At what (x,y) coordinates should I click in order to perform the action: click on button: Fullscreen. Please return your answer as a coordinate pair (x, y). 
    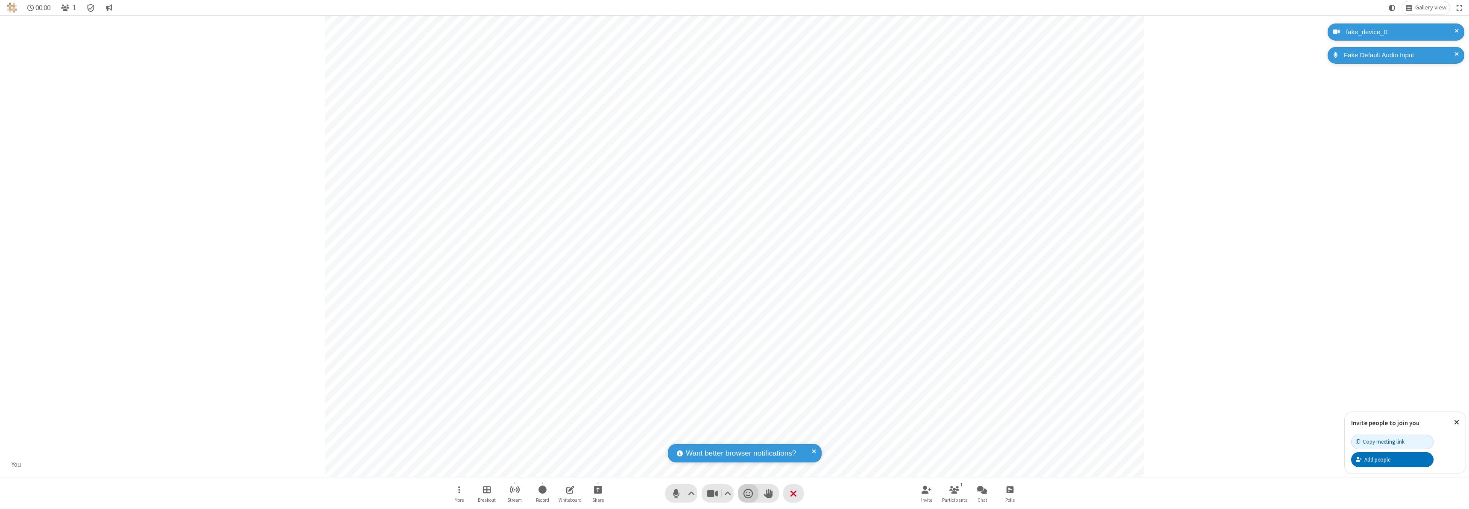
    Looking at the image, I should click on (1460, 8).